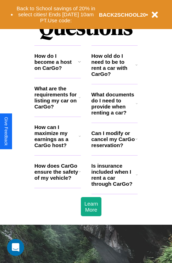  Describe the element at coordinates (113, 174) in the screenshot. I see `h3: Is insurance included when I rent a car through CarGo?` at that location.